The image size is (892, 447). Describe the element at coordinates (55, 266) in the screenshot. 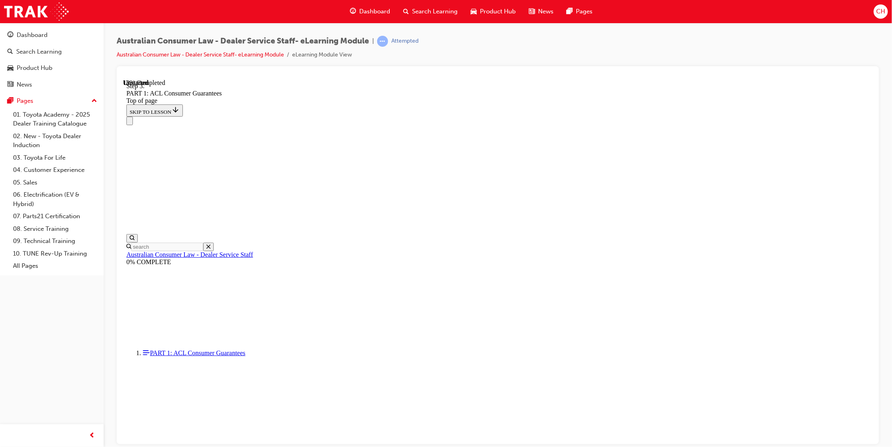

I see `a: All Pages` at that location.